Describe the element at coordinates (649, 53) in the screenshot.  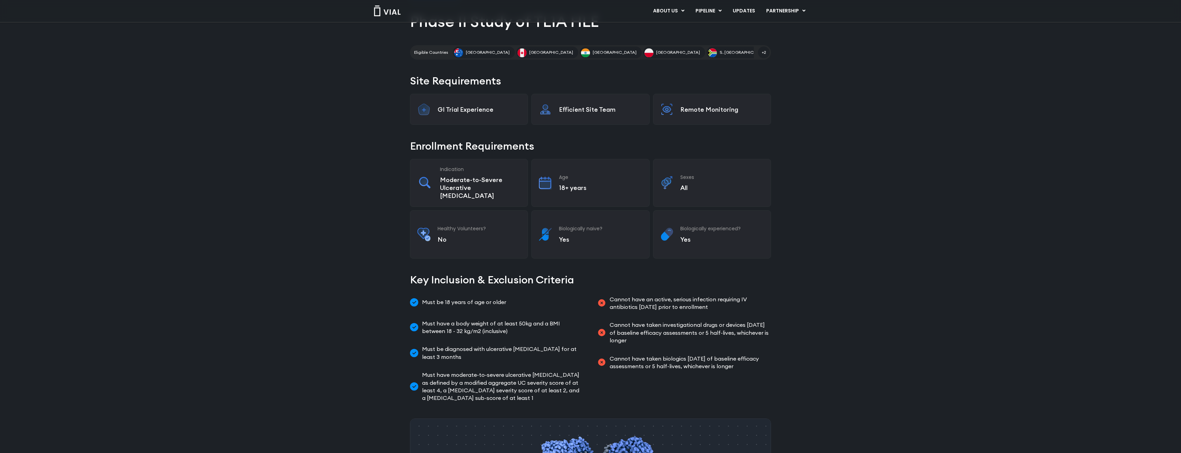
I see `img: Poland` at that location.